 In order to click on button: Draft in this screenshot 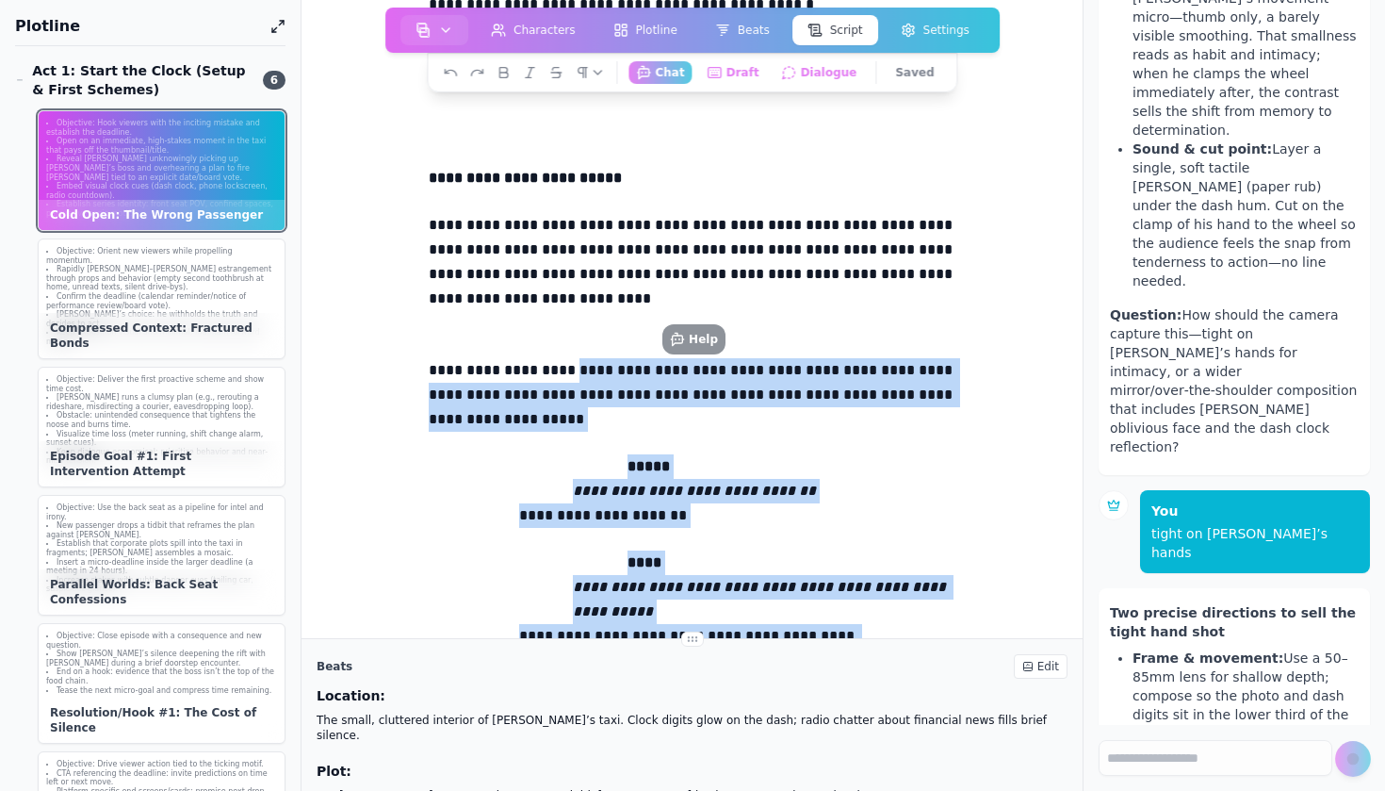, I will do `click(733, 73)`.